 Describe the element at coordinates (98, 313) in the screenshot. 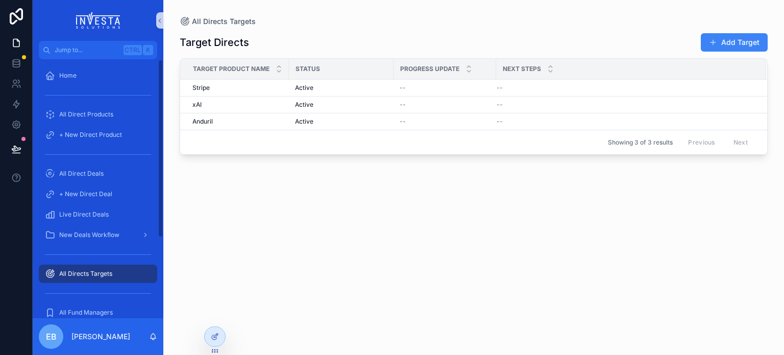

I see `a: All Fund Managers` at that location.